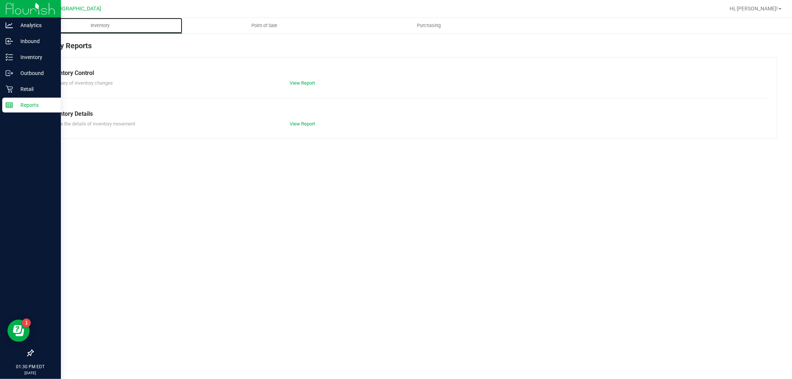  I want to click on inline-svg: Reports, so click(9, 105).